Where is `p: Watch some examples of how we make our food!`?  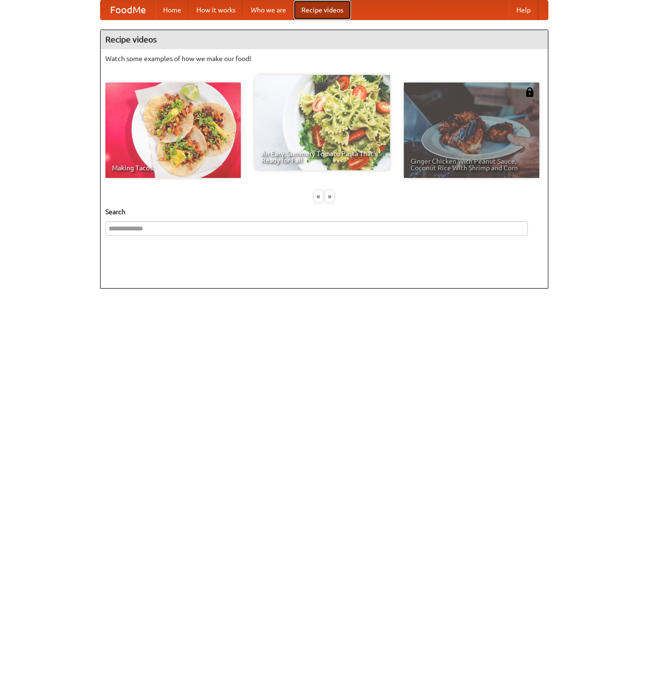
p: Watch some examples of how we make our food! is located at coordinates (324, 59).